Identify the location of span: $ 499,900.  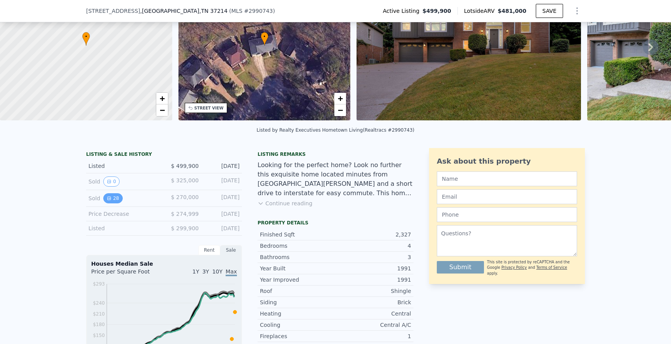
(185, 166).